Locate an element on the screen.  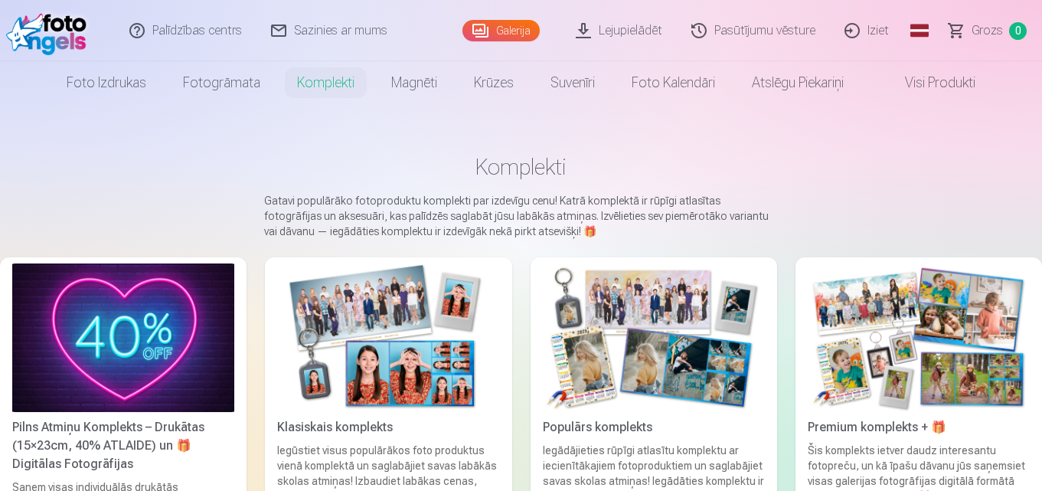
div: Premium komplekts + 🎁 is located at coordinates (919, 427).